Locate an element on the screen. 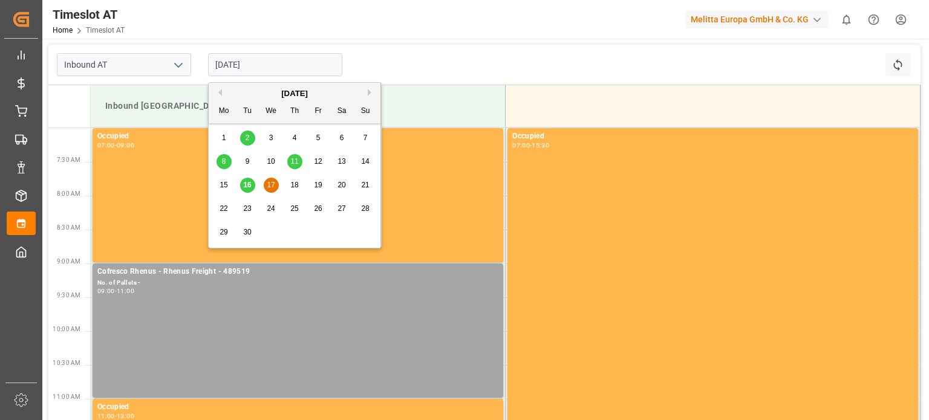 Image resolution: width=929 pixels, height=420 pixels. span: 3 is located at coordinates (271, 138).